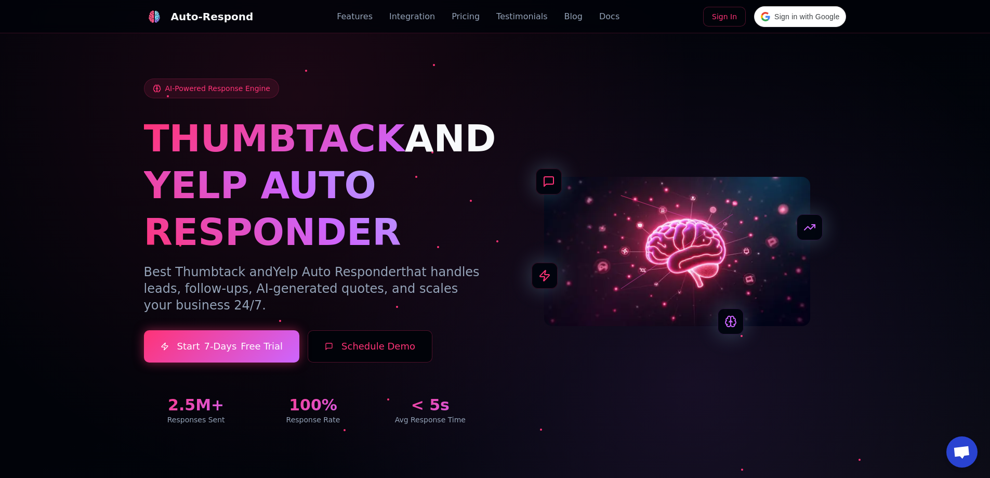 The height and width of the screenshot is (478, 990). Describe the element at coordinates (154, 17) in the screenshot. I see `img: logo.svg` at that location.